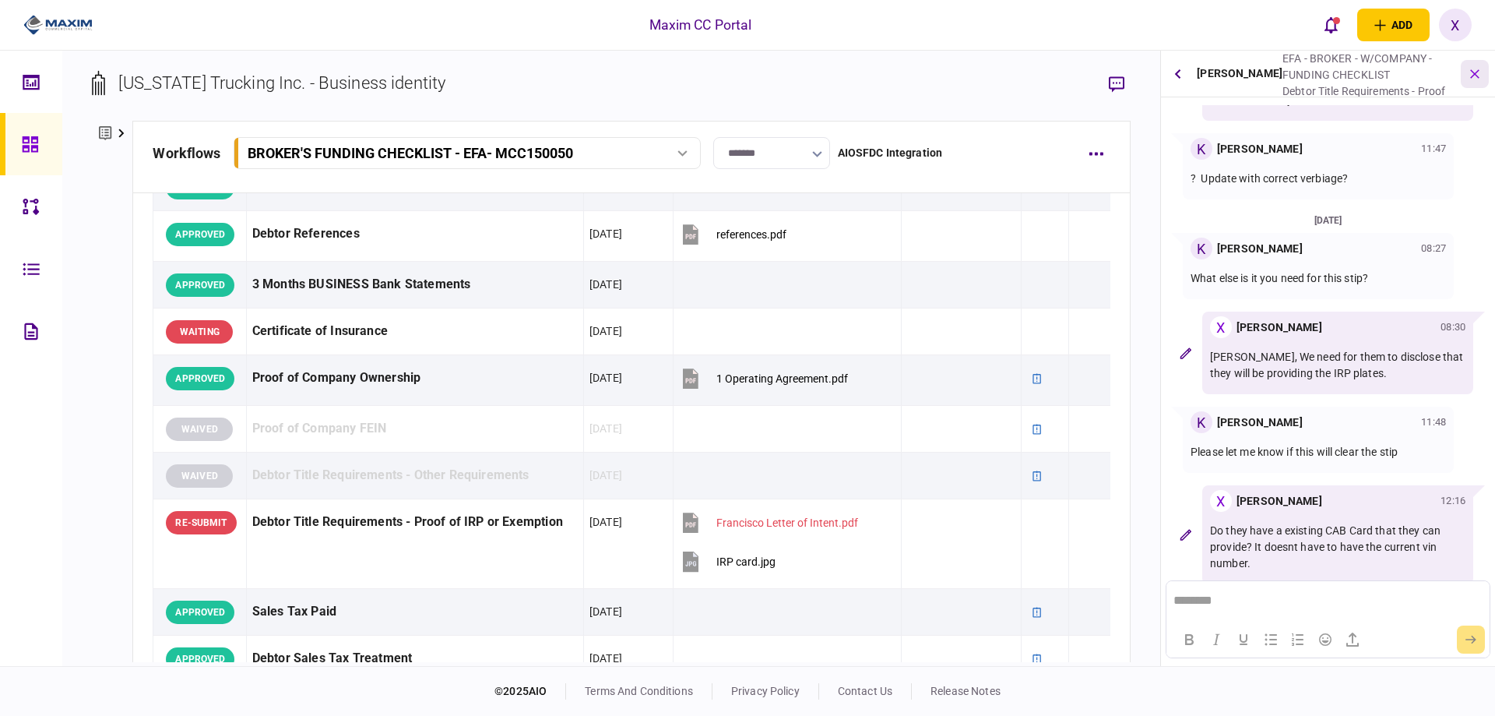 The height and width of the screenshot is (716, 1495). Describe the element at coordinates (415, 611) in the screenshot. I see `div: Sales Tax Paid` at that location.